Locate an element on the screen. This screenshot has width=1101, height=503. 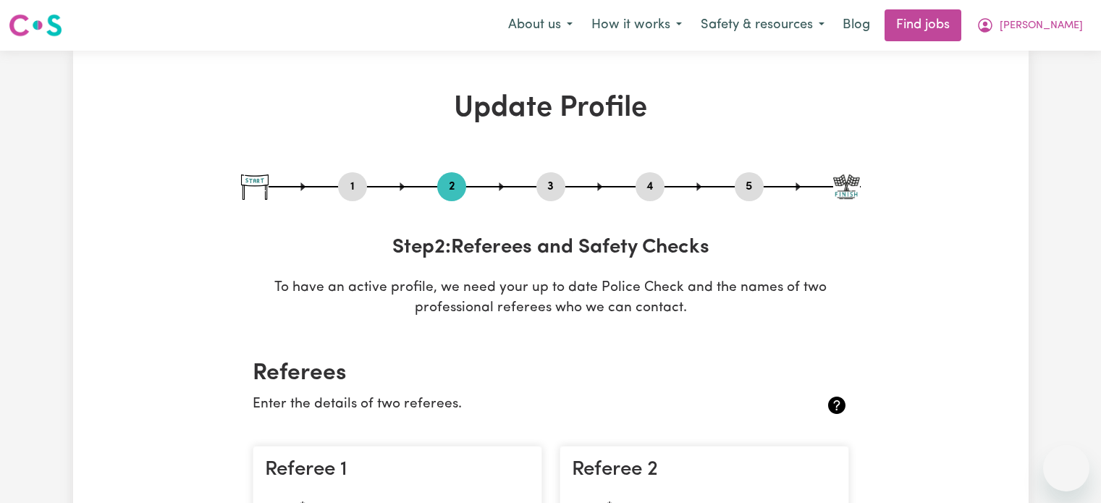
a: Find jobs is located at coordinates (923, 25).